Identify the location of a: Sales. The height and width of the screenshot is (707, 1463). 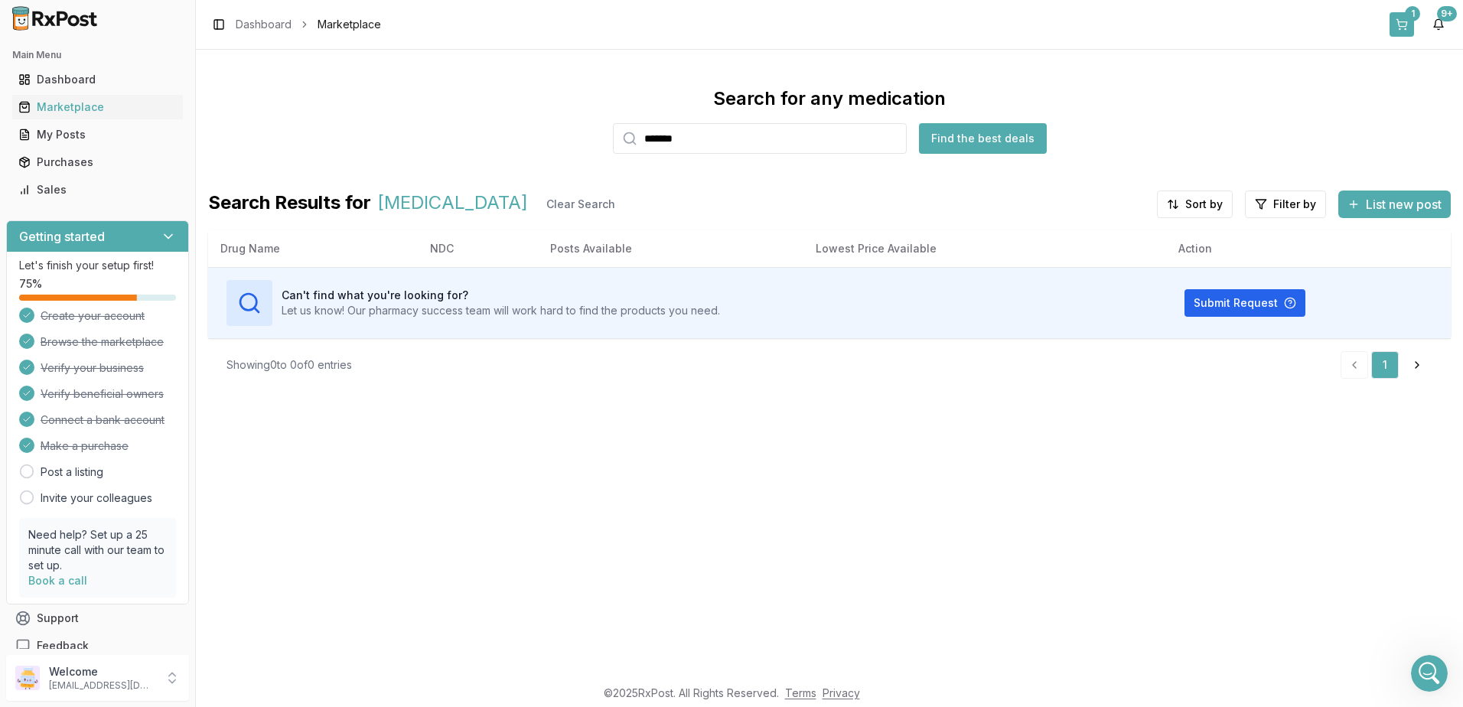
(97, 190).